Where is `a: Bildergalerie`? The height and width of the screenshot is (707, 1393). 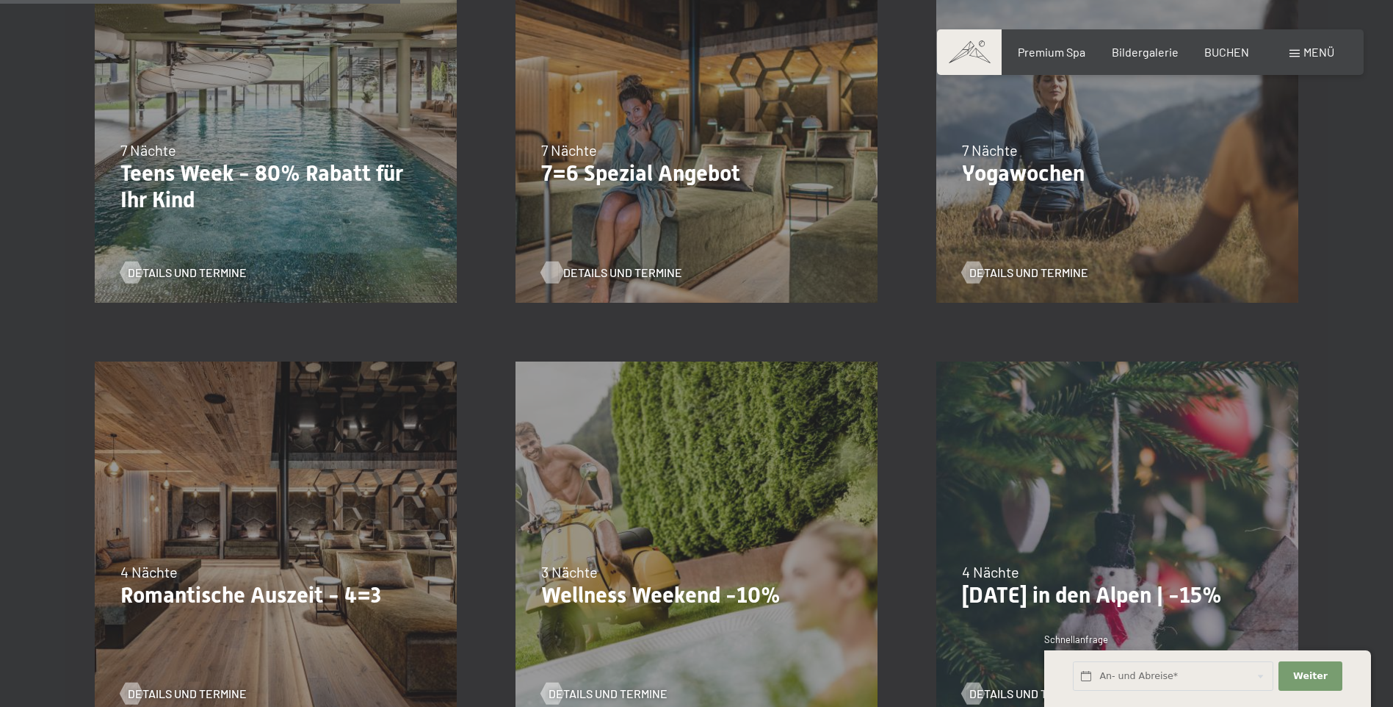
a: Bildergalerie is located at coordinates (1145, 51).